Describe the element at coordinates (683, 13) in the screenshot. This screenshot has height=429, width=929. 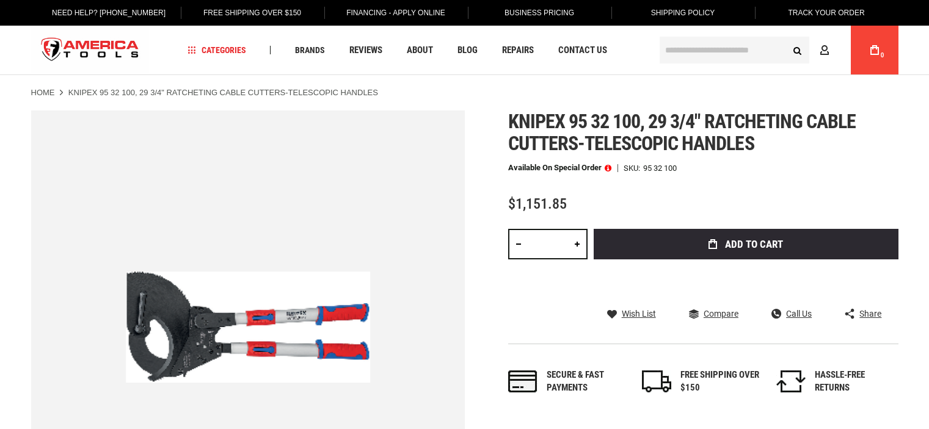
I see `span: Shipping Policy` at that location.